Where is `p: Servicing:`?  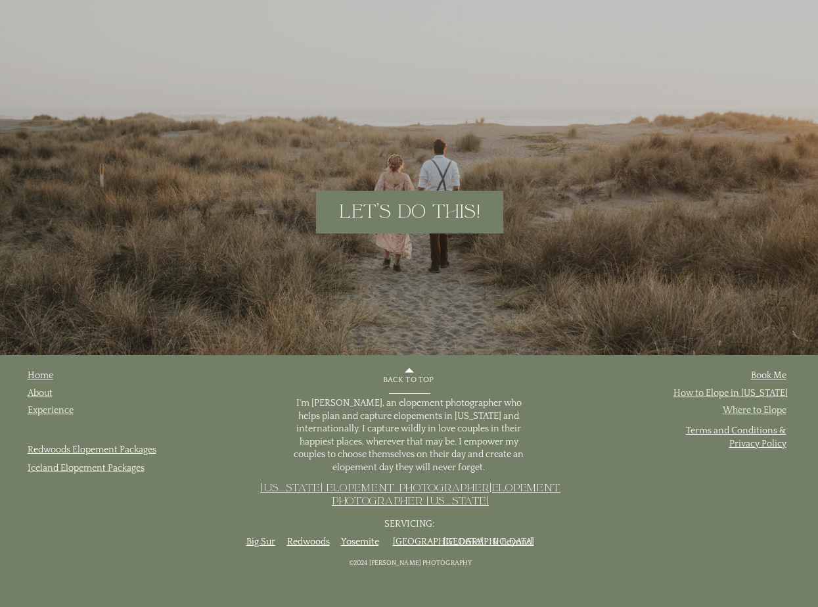
p: Servicing: is located at coordinates (409, 524).